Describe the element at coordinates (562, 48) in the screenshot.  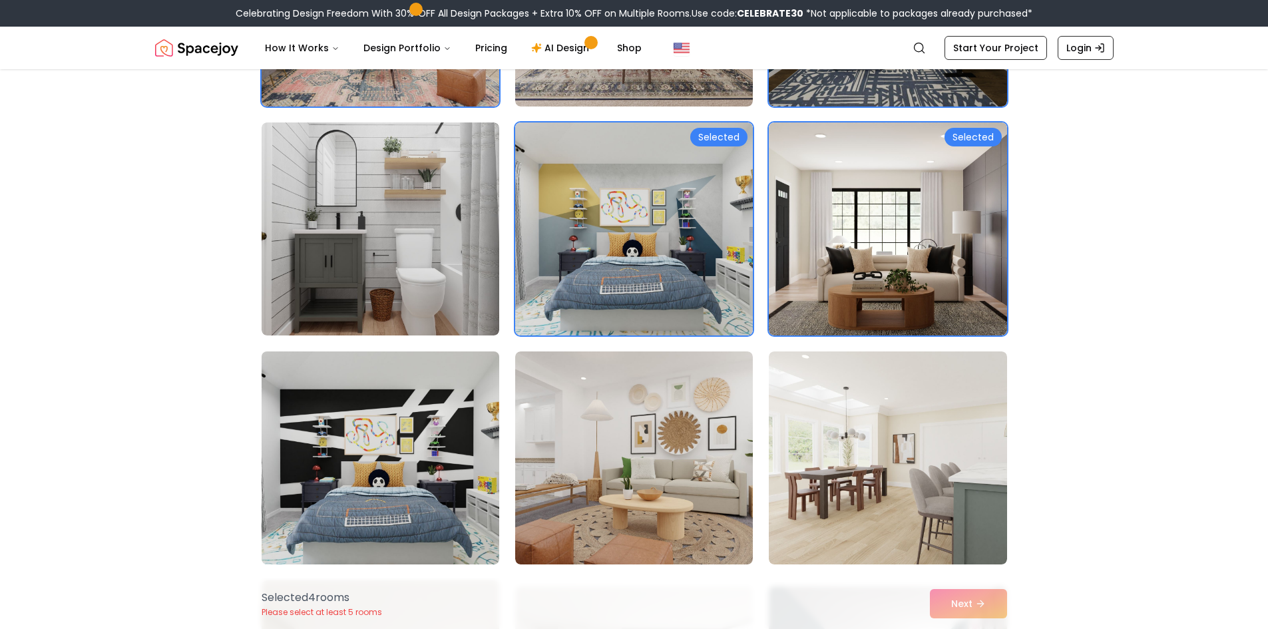
I see `a: AI Design` at that location.